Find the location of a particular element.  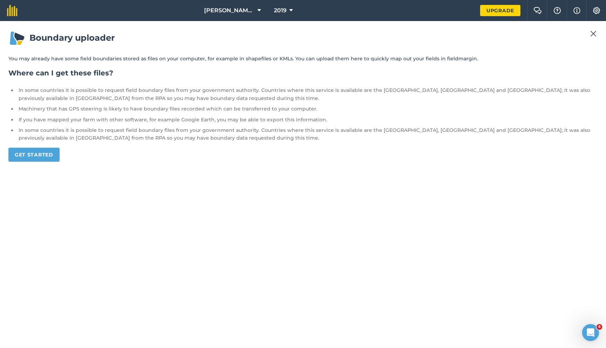

li: If you have mapped your farm with other software, for example Google Earth, you may be able to ex... is located at coordinates (307, 119).